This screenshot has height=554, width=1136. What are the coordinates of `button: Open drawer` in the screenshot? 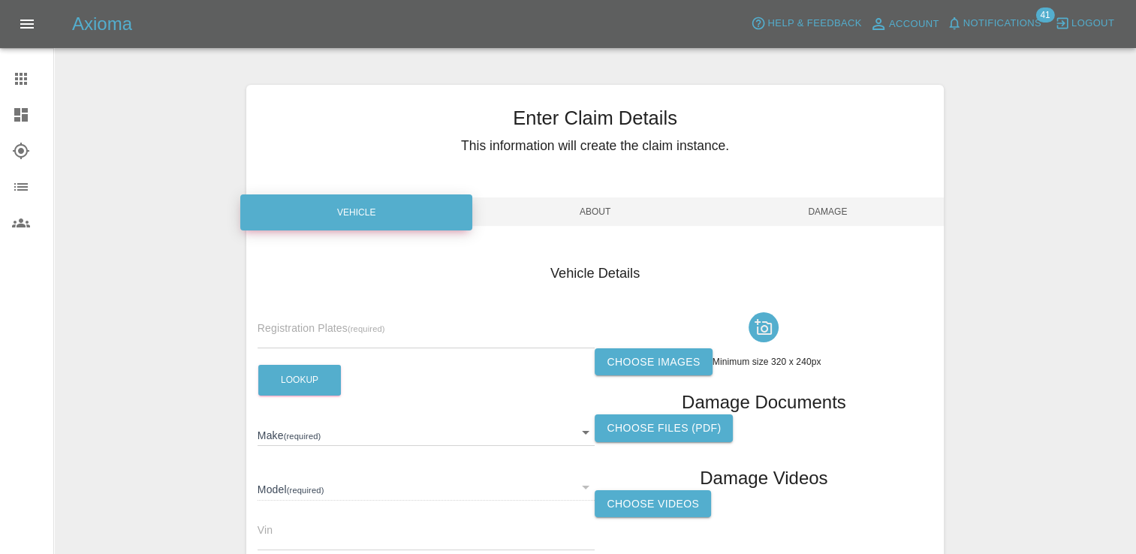 It's located at (27, 24).